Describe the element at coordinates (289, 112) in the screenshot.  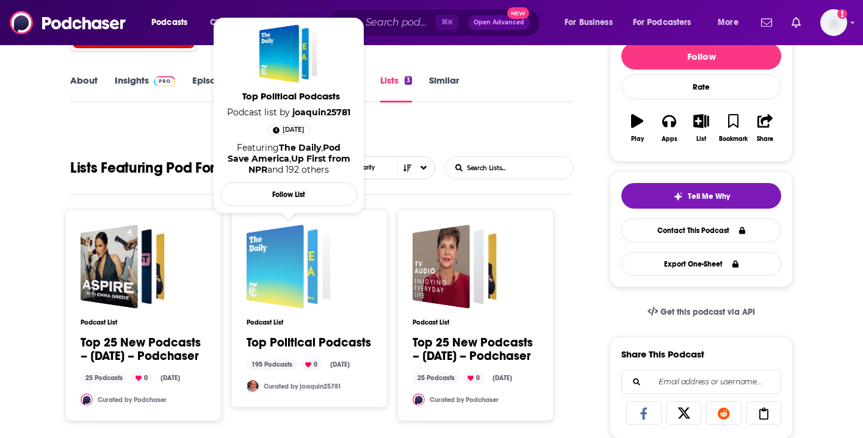
I see `span: Podcast list by` at that location.